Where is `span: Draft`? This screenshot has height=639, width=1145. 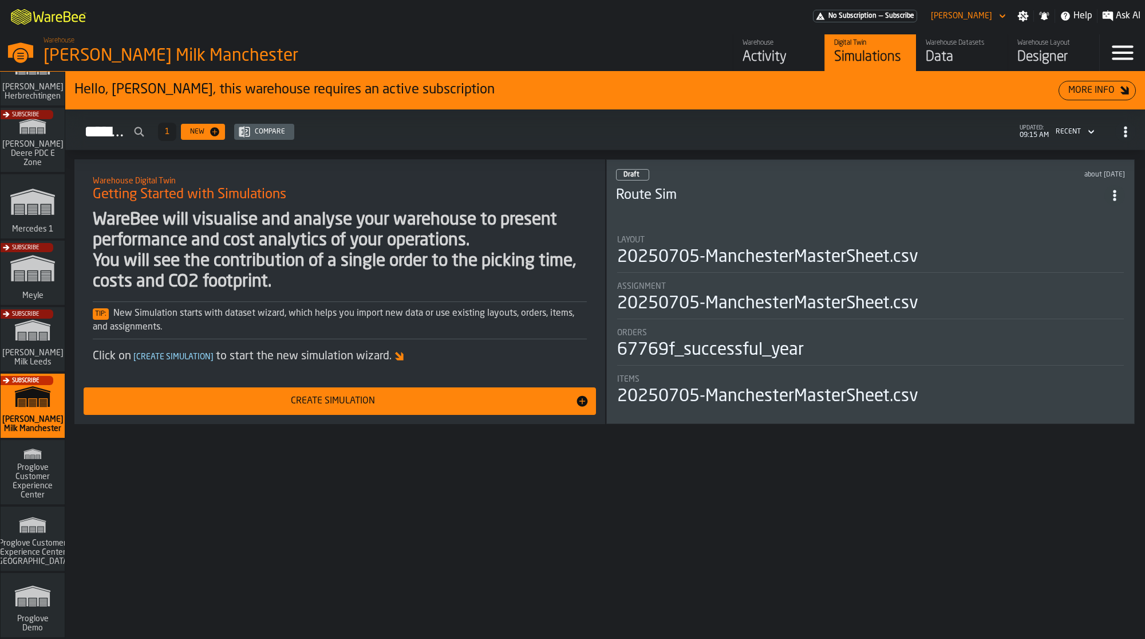
span: Draft is located at coordinates (632, 175).